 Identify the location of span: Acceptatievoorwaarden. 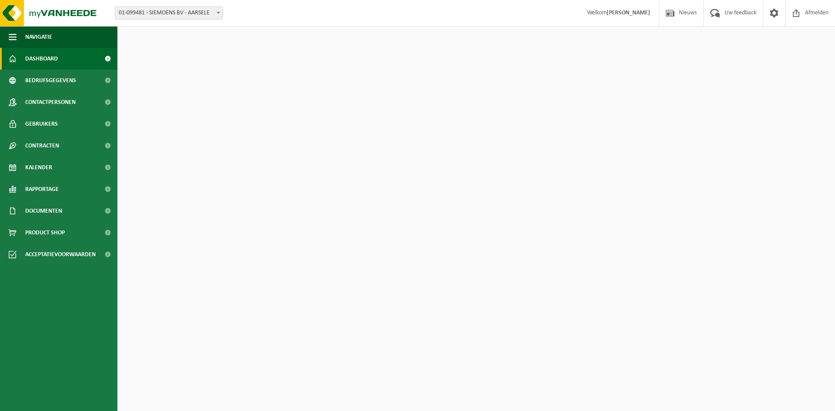
(60, 254).